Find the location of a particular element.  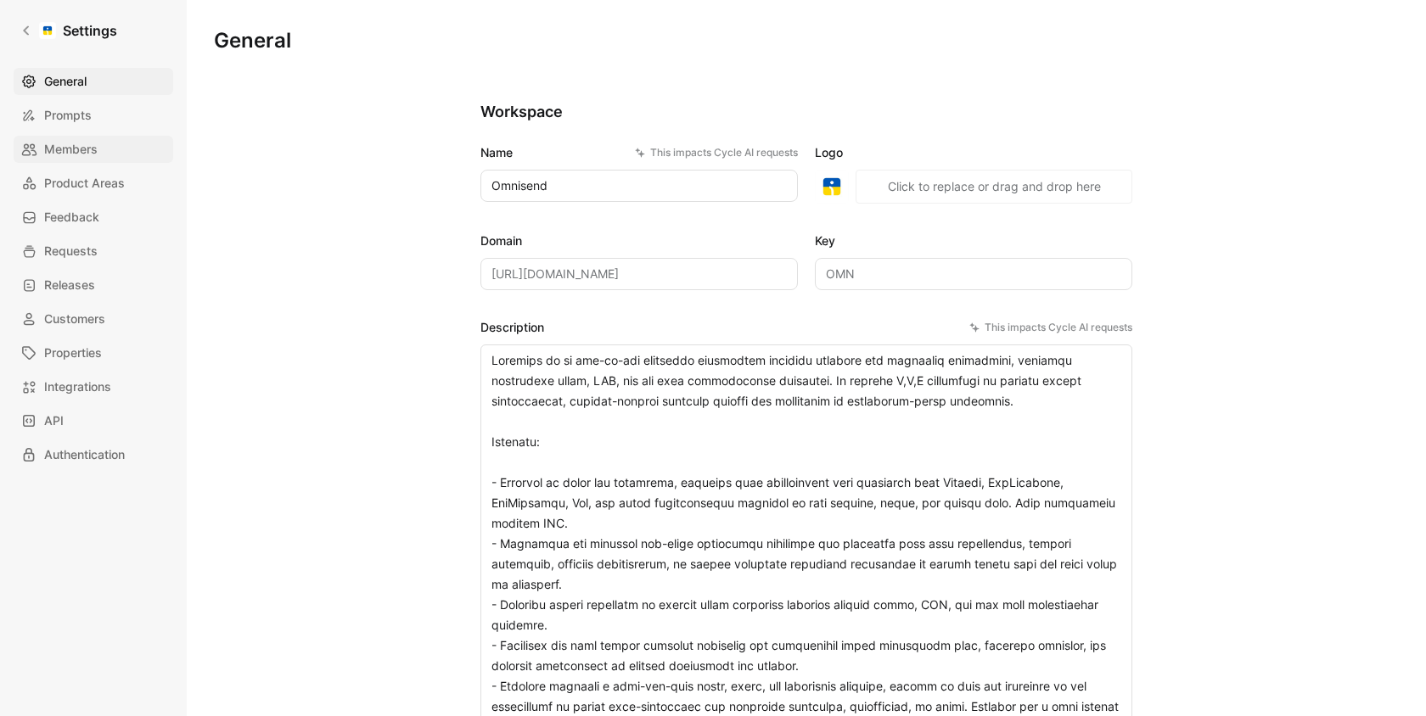

a: Properties is located at coordinates (93, 353).